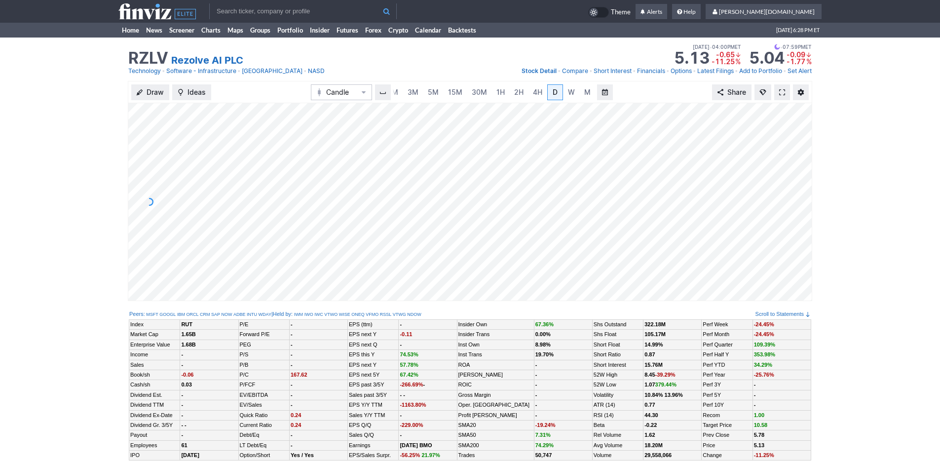 The image size is (940, 461). I want to click on a: Set Alert, so click(800, 71).